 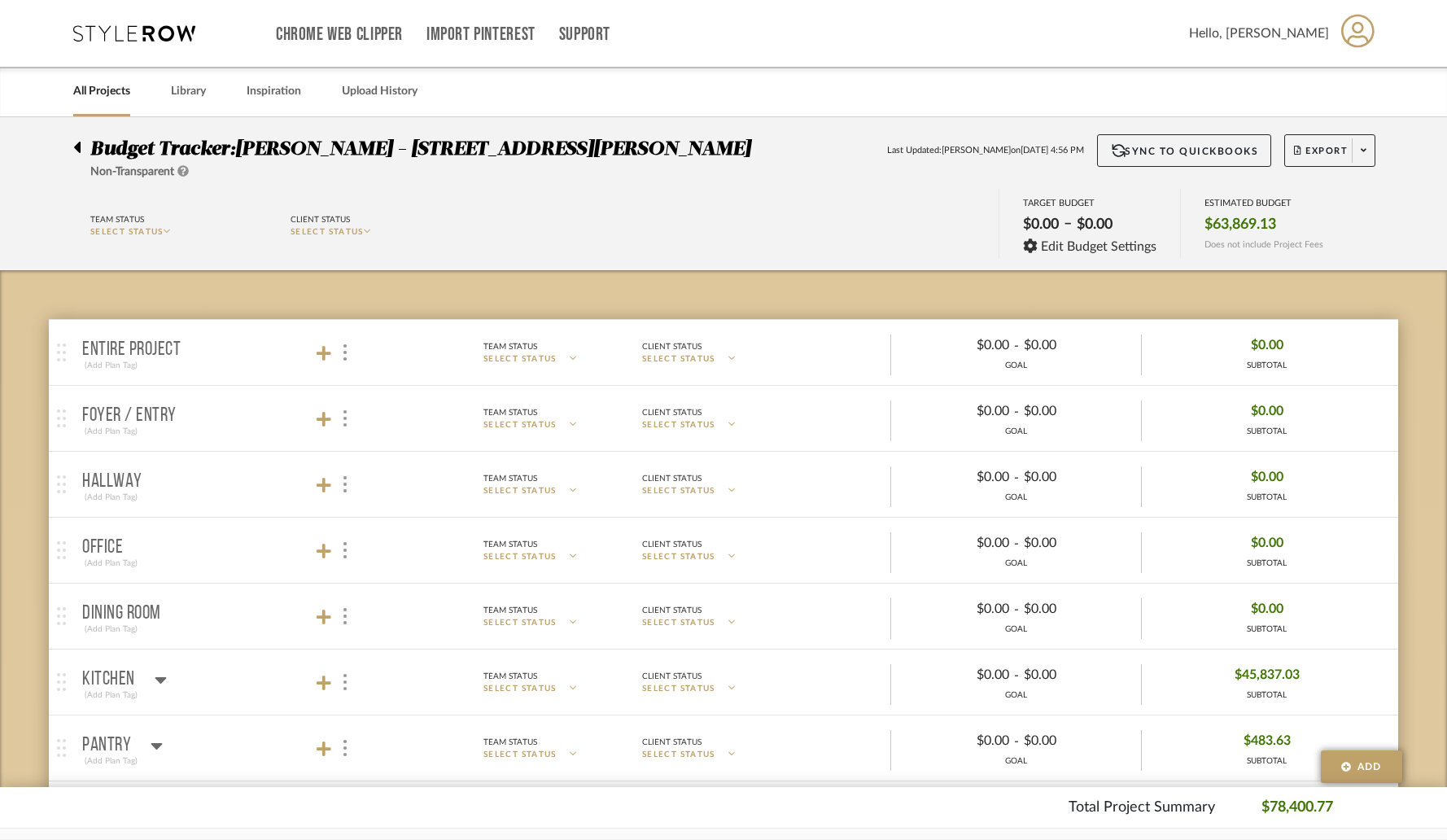 What do you see at coordinates (340, 34) in the screenshot?
I see `a: Chrome Web Clipper` at bounding box center [340, 34].